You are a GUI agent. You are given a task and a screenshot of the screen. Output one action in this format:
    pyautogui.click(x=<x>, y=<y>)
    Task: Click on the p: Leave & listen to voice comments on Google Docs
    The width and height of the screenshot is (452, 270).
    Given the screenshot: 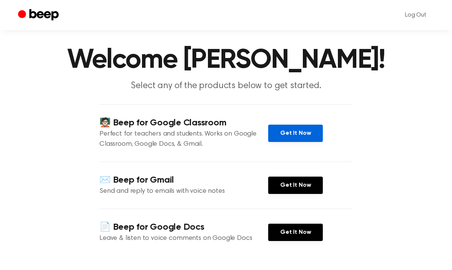 What is the action you would take?
    pyautogui.click(x=184, y=238)
    